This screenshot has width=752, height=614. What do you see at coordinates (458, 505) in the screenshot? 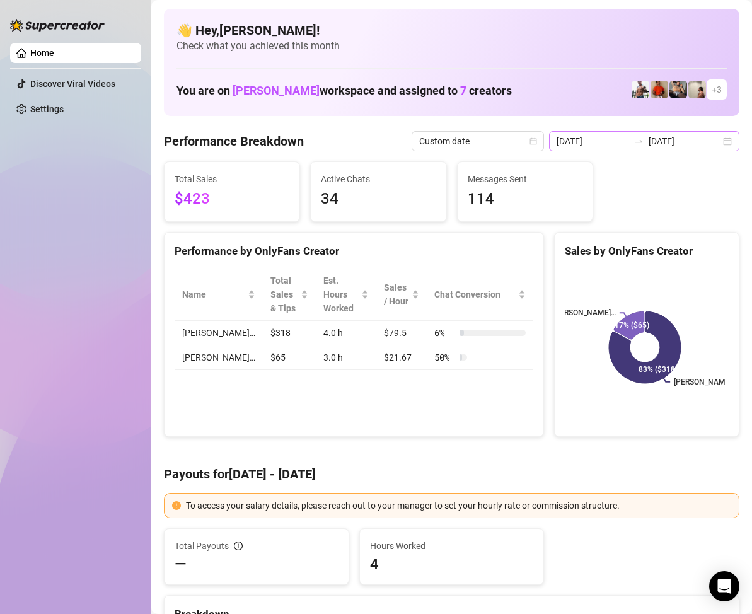
I see `div: To access your salary details, please reach out to your manager to set your hourly rate or commis...` at bounding box center [458, 505].